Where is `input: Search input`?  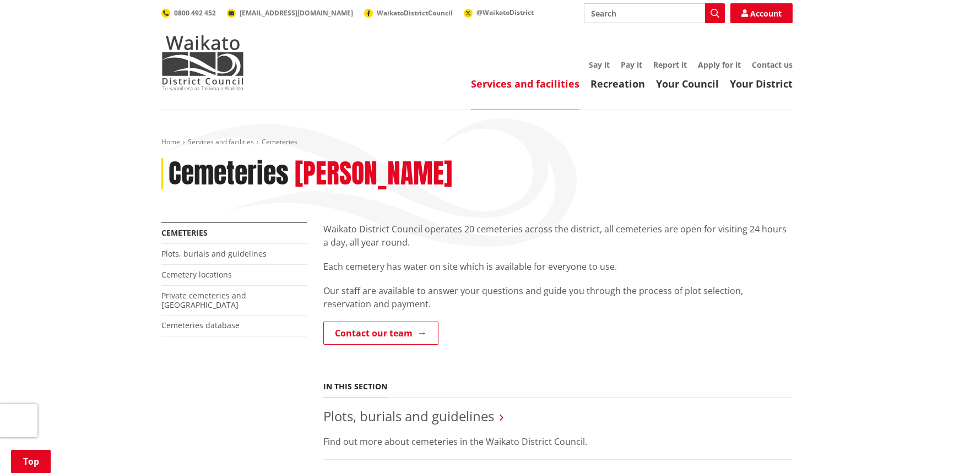
input: Search input is located at coordinates (654, 13).